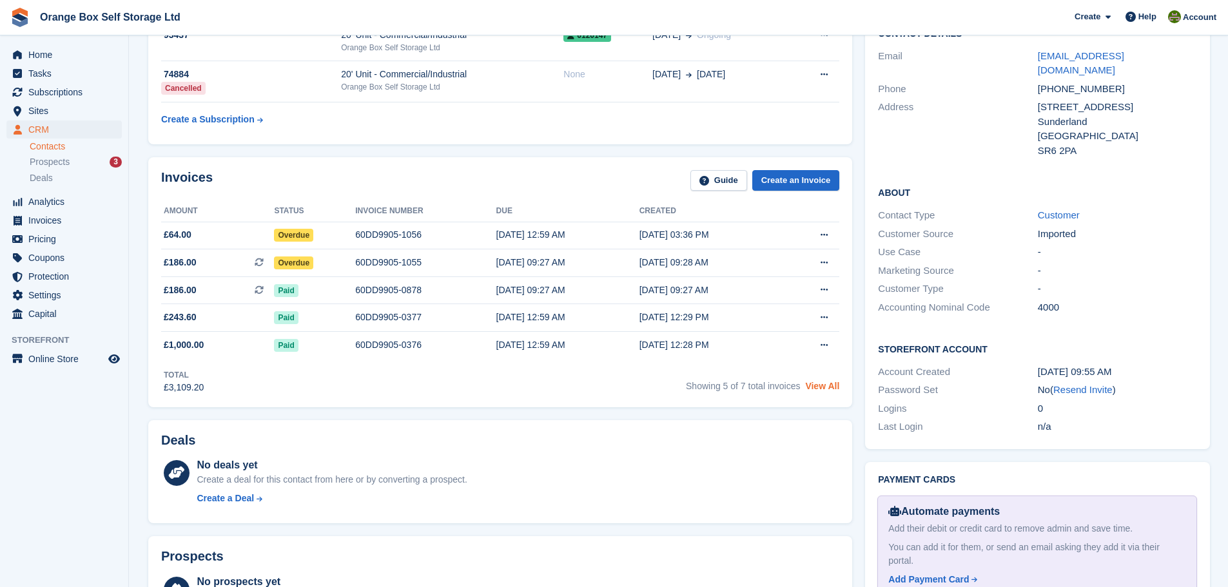 The height and width of the screenshot is (587, 1228). I want to click on span: Invoices, so click(67, 221).